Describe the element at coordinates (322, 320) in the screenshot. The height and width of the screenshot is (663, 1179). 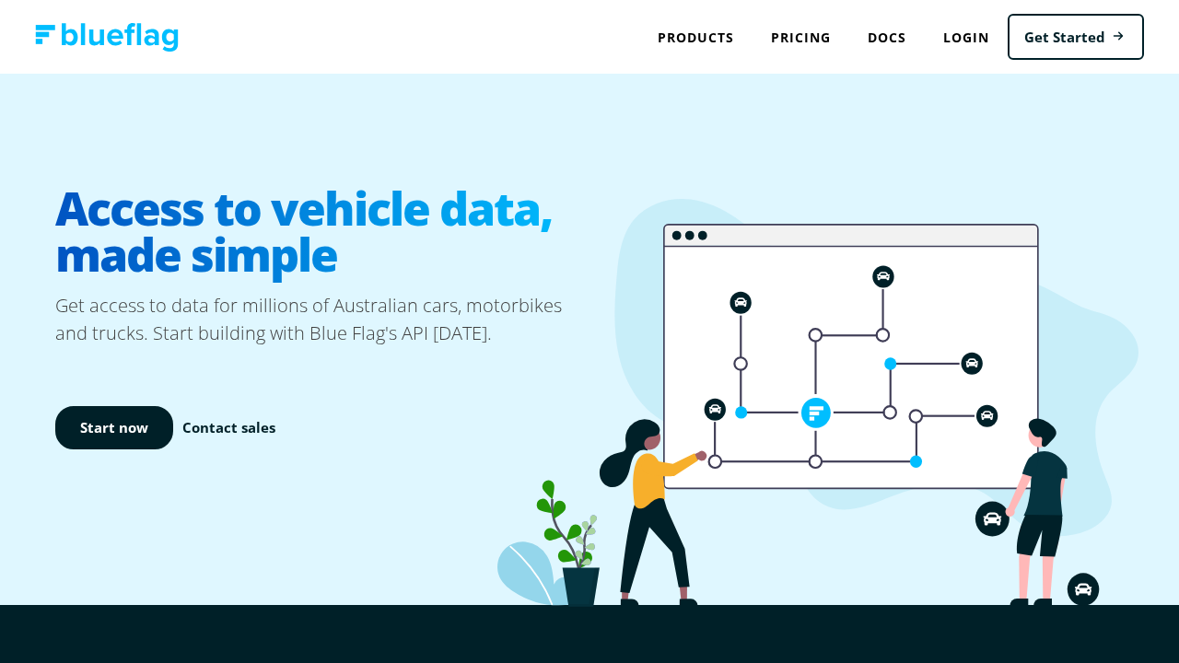
I see `p: Get access to data for millions of Australian cars, motorbikes and trucks. Start building with Bl...` at that location.